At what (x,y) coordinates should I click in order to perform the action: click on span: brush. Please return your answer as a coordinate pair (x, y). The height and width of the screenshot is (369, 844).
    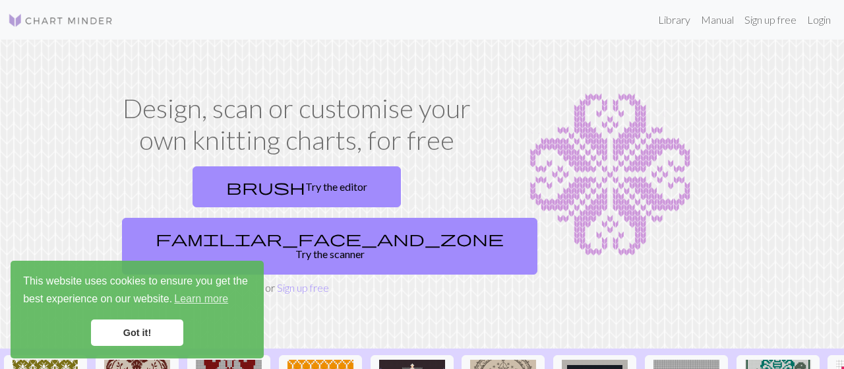
    Looking at the image, I should click on (266, 187).